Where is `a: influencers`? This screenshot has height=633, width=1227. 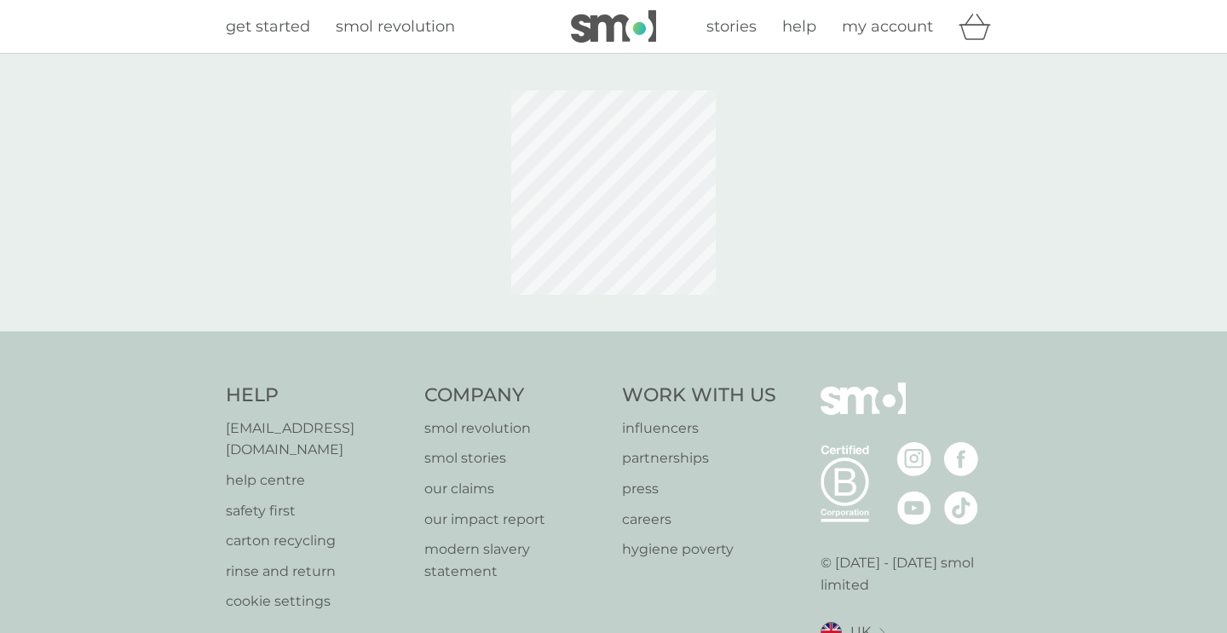
a: influencers is located at coordinates (699, 429).